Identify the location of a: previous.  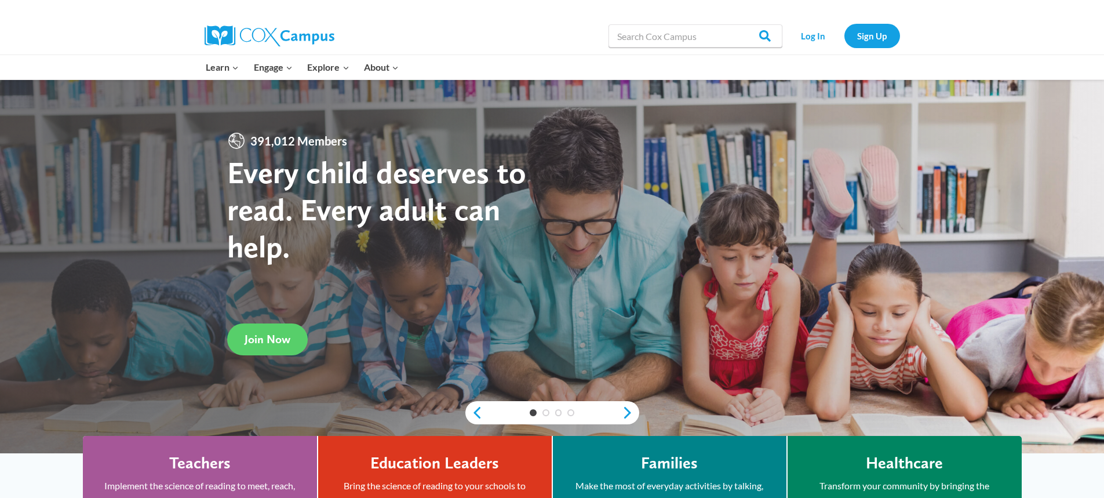
(474, 412).